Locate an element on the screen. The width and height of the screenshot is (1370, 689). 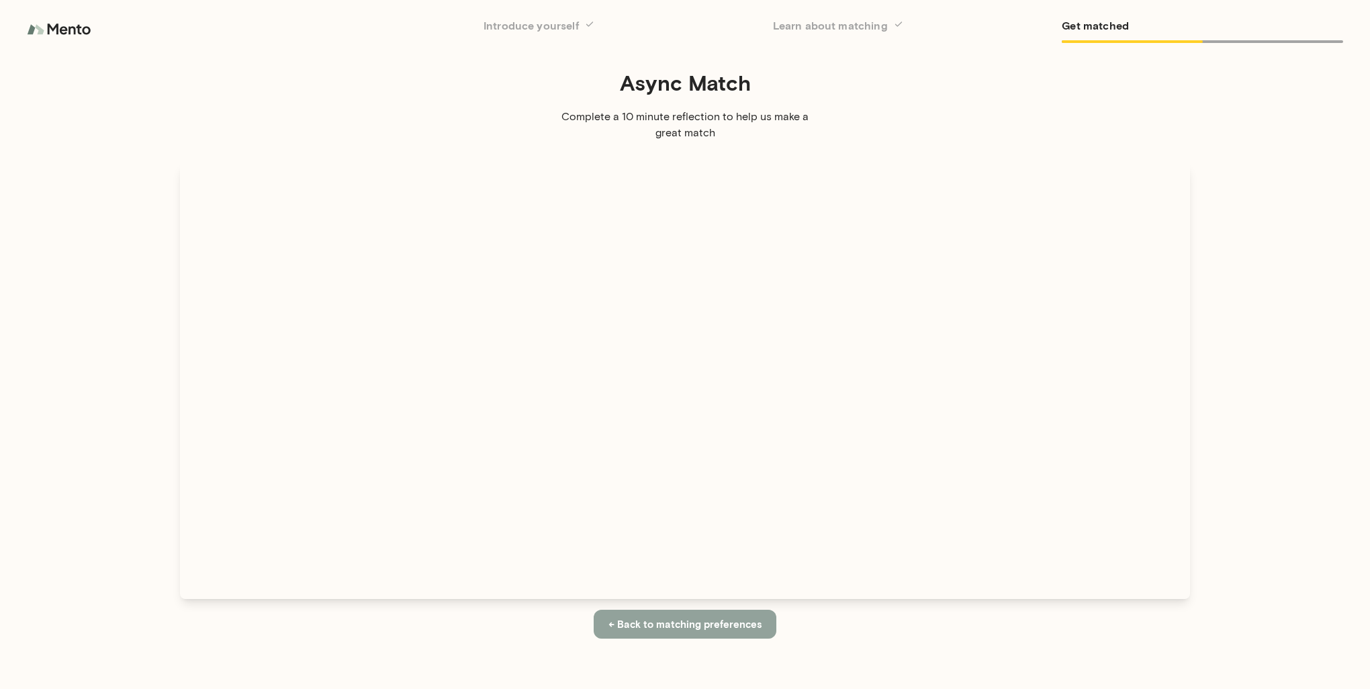
h4: Async Match is located at coordinates (685, 83).